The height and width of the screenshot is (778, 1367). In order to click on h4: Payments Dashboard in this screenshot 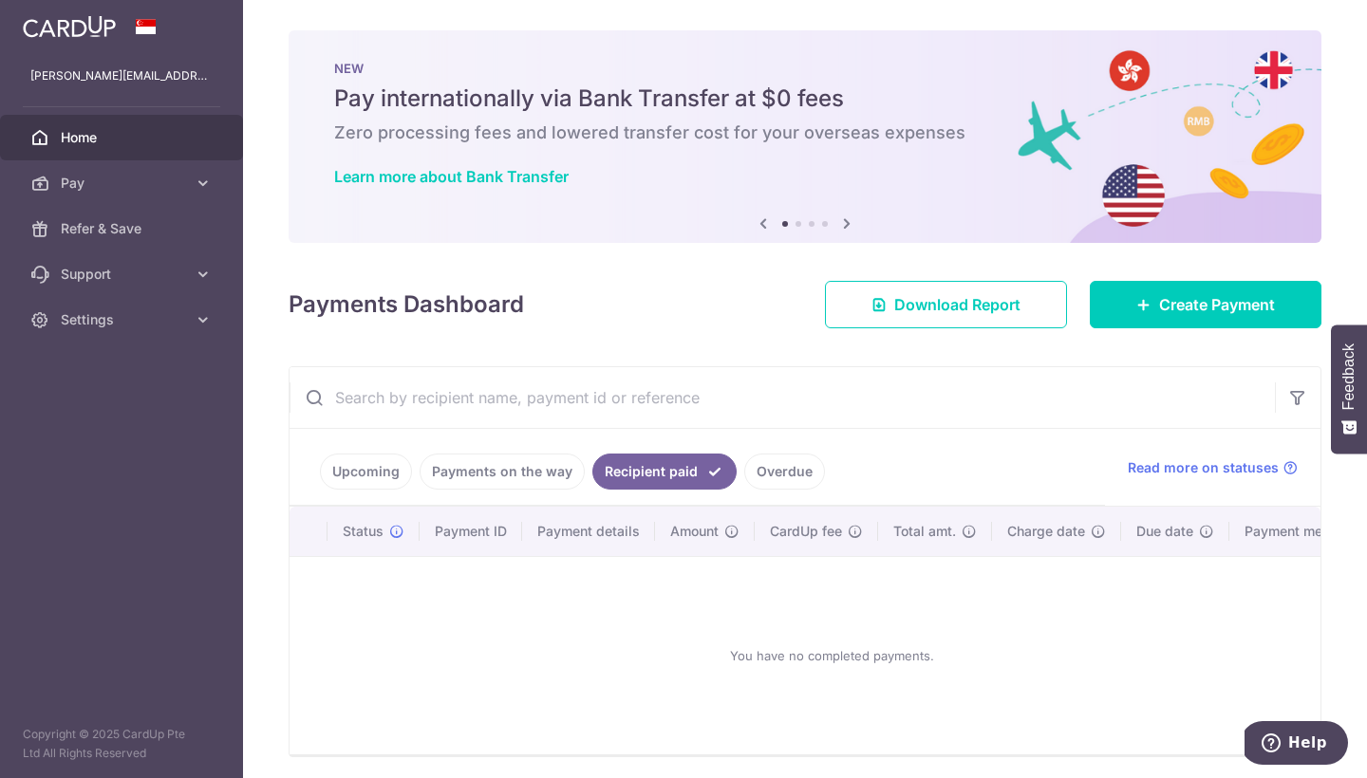, I will do `click(406, 305)`.